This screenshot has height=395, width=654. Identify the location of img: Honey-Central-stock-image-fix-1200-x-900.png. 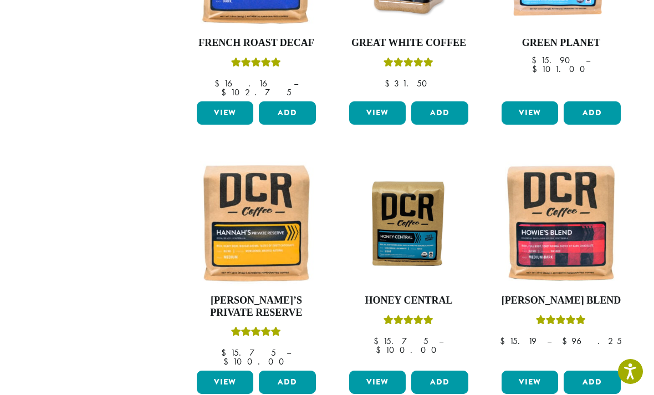
(408, 223).